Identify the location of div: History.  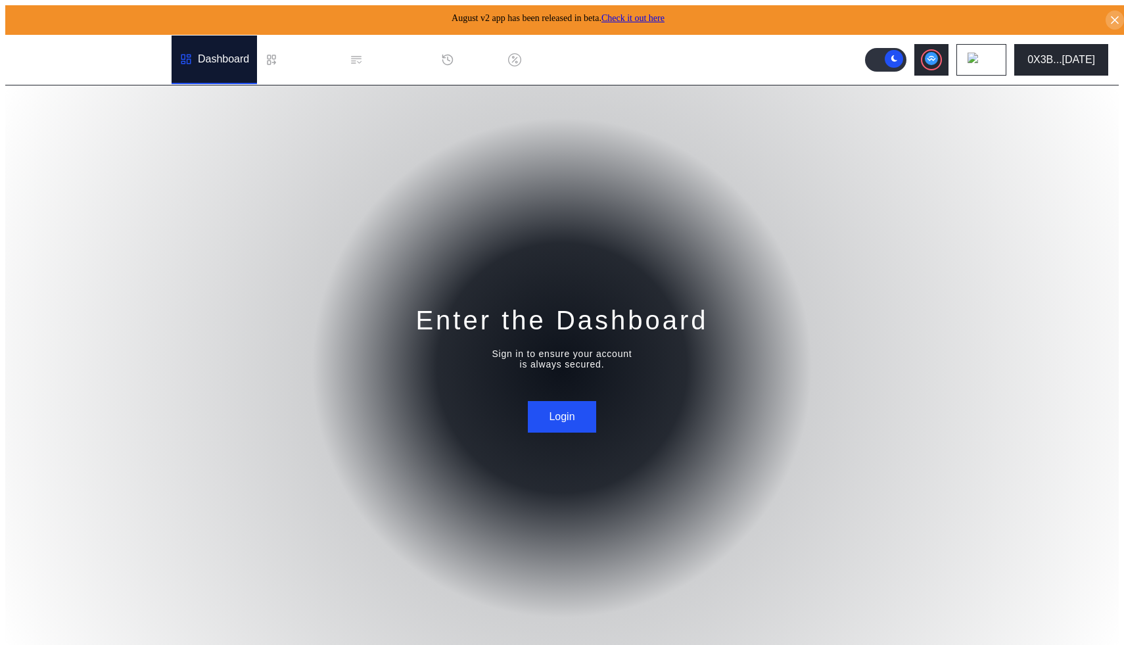
(476, 60).